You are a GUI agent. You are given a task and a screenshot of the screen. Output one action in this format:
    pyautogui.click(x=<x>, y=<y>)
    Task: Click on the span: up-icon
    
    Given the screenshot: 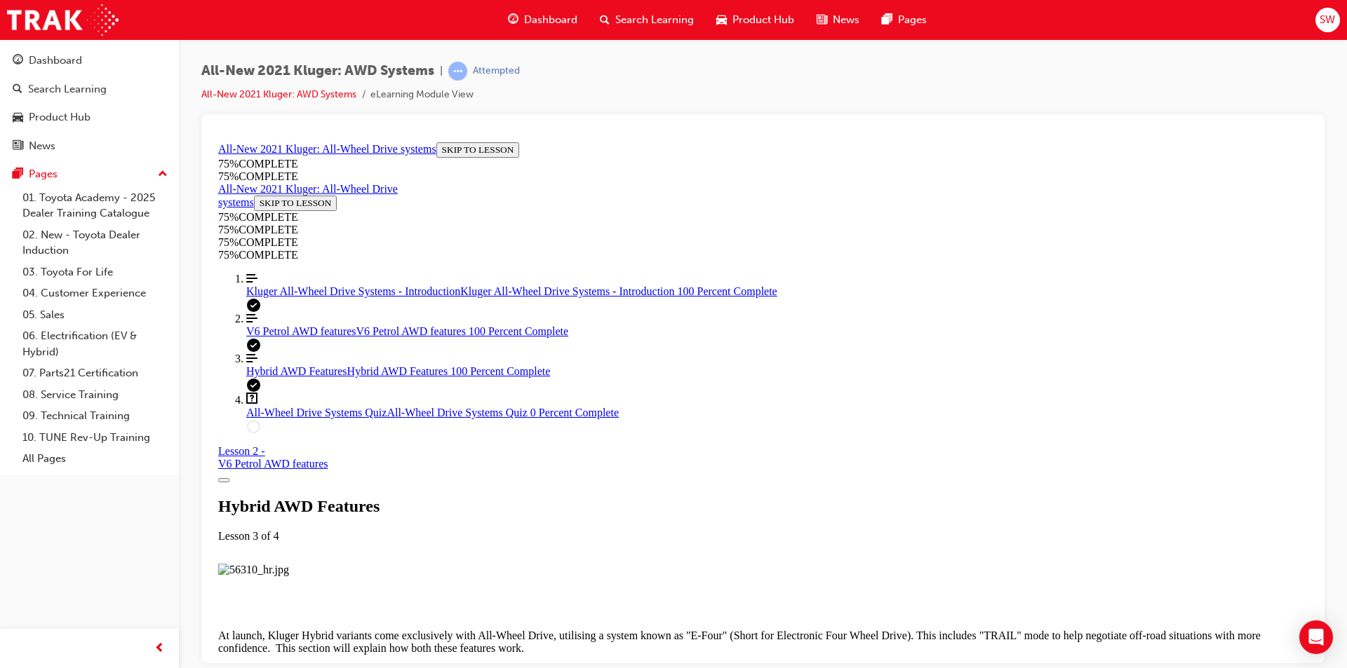 What is the action you would take?
    pyautogui.click(x=163, y=175)
    